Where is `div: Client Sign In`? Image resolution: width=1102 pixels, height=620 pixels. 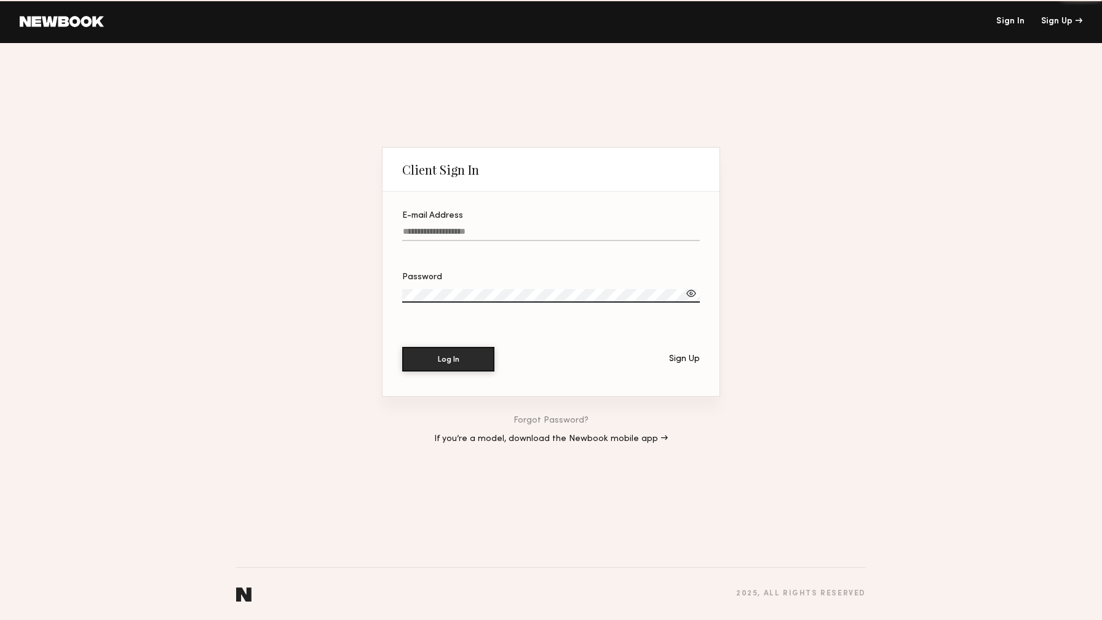
div: Client Sign In is located at coordinates (440, 170).